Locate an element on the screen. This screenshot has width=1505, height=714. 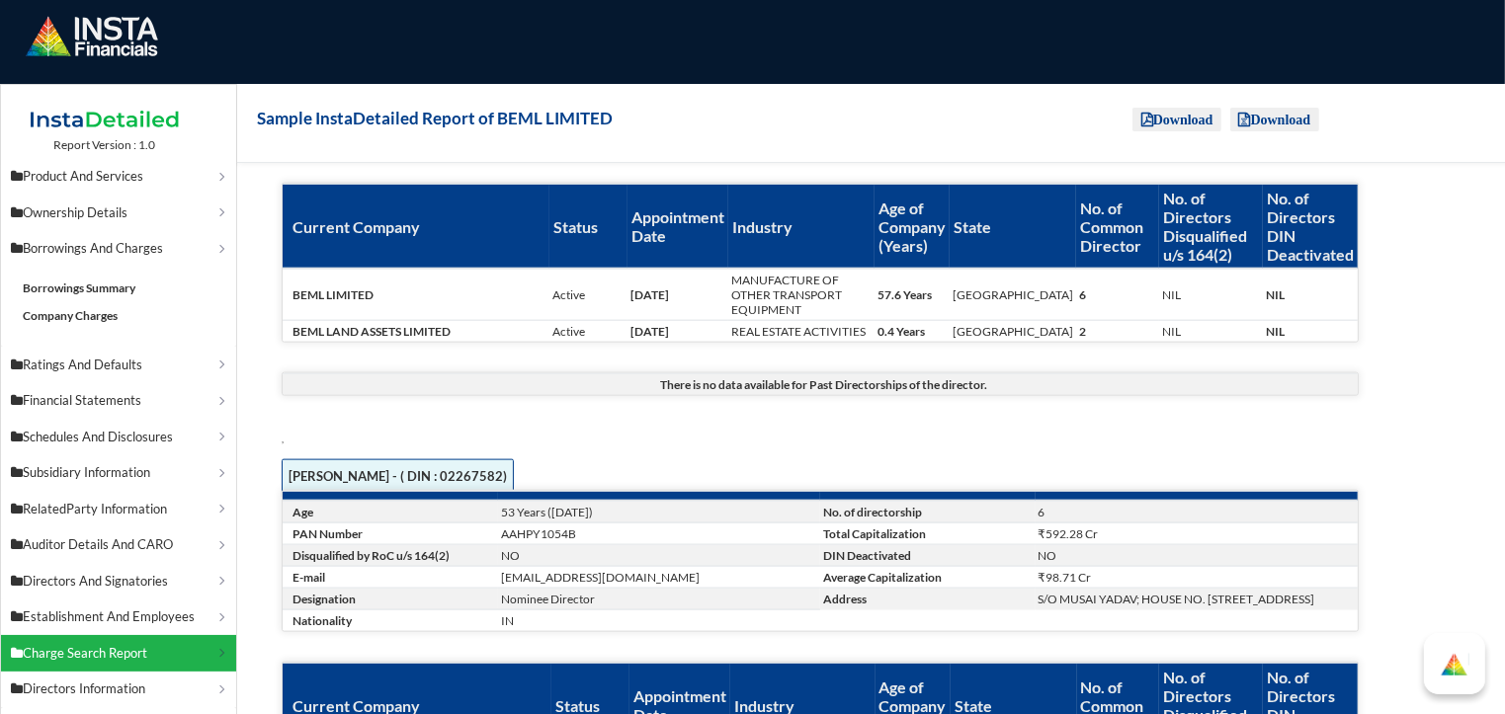
a: Product And Services is located at coordinates (119, 177).